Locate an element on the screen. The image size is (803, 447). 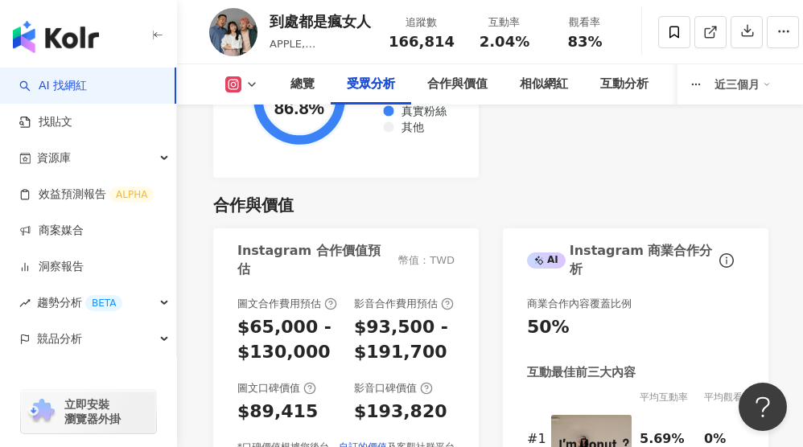
div: 近三個月 is located at coordinates (743, 84).